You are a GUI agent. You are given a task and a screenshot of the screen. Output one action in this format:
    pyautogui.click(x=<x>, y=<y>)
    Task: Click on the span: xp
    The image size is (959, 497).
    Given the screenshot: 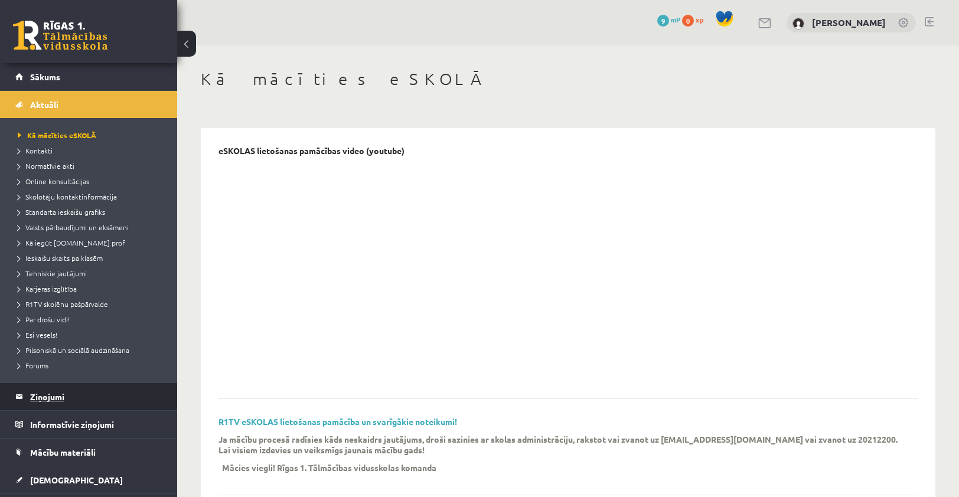 What is the action you would take?
    pyautogui.click(x=699, y=19)
    